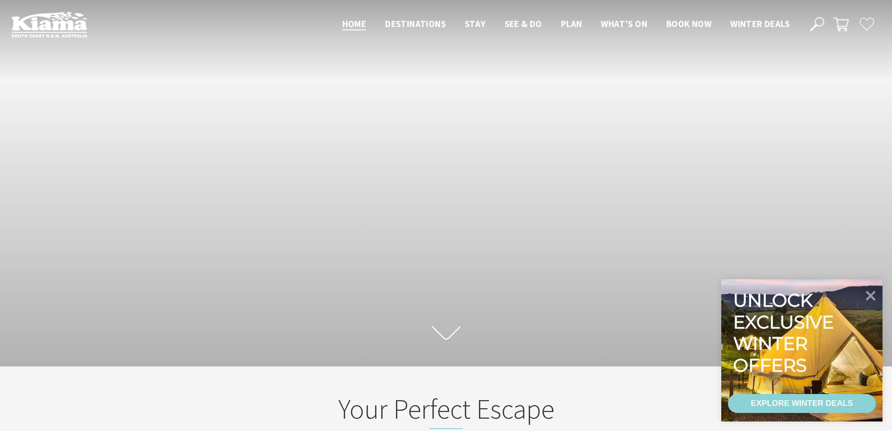  Describe the element at coordinates (354, 24) in the screenshot. I see `span: Home` at that location.